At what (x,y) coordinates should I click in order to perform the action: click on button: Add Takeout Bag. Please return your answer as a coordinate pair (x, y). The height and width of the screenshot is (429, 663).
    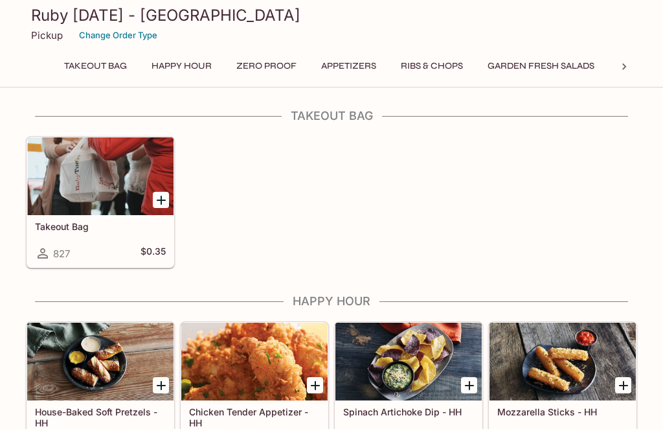
    Looking at the image, I should click on (161, 200).